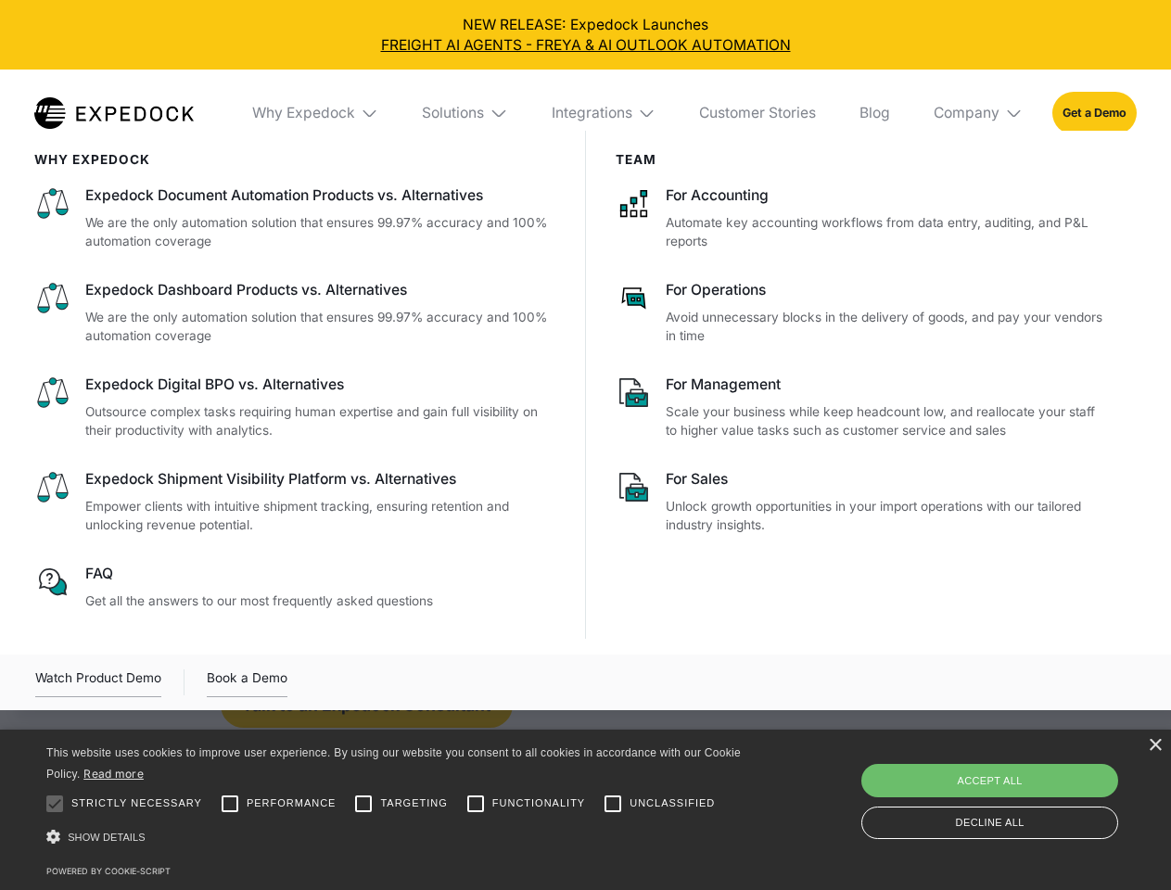  Describe the element at coordinates (861, 313) in the screenshot. I see `a: For OperationsAvoid unnecessary blocks in the delivery of goods, and pay your vendors in time` at that location.